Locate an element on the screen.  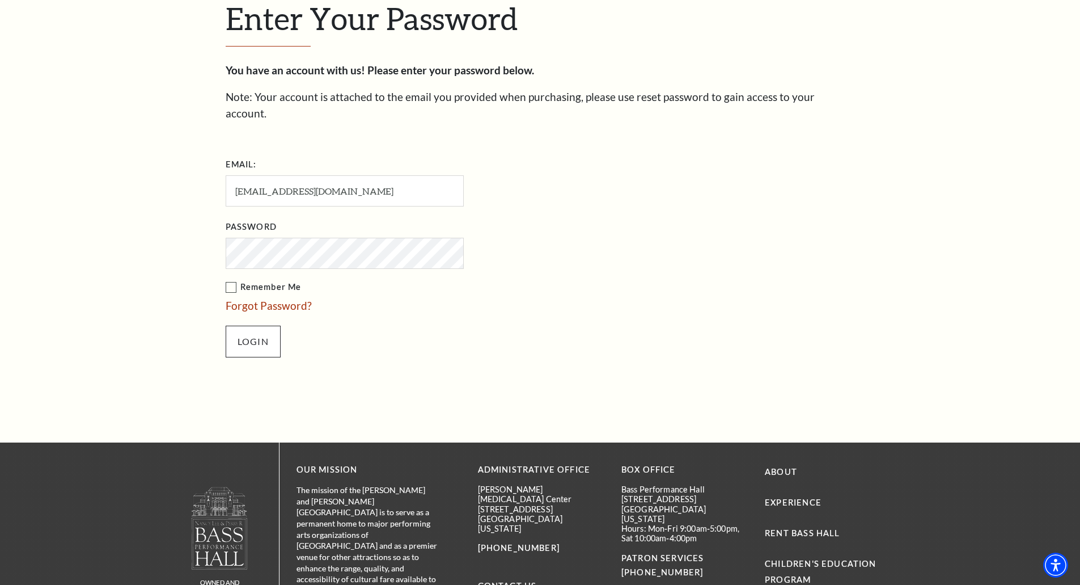
p: Hours: Mon-Fri 9:00am-5:00pm, Sat 10:00am-4:00pm is located at coordinates (684, 533).